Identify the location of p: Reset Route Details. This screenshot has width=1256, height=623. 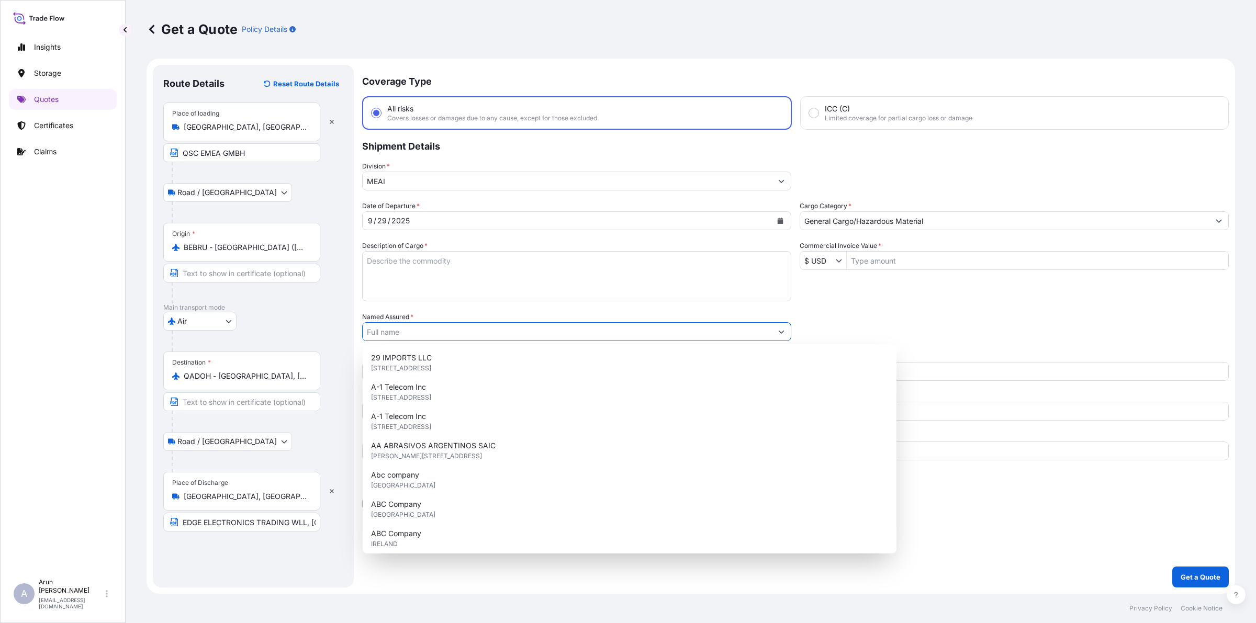
(306, 84).